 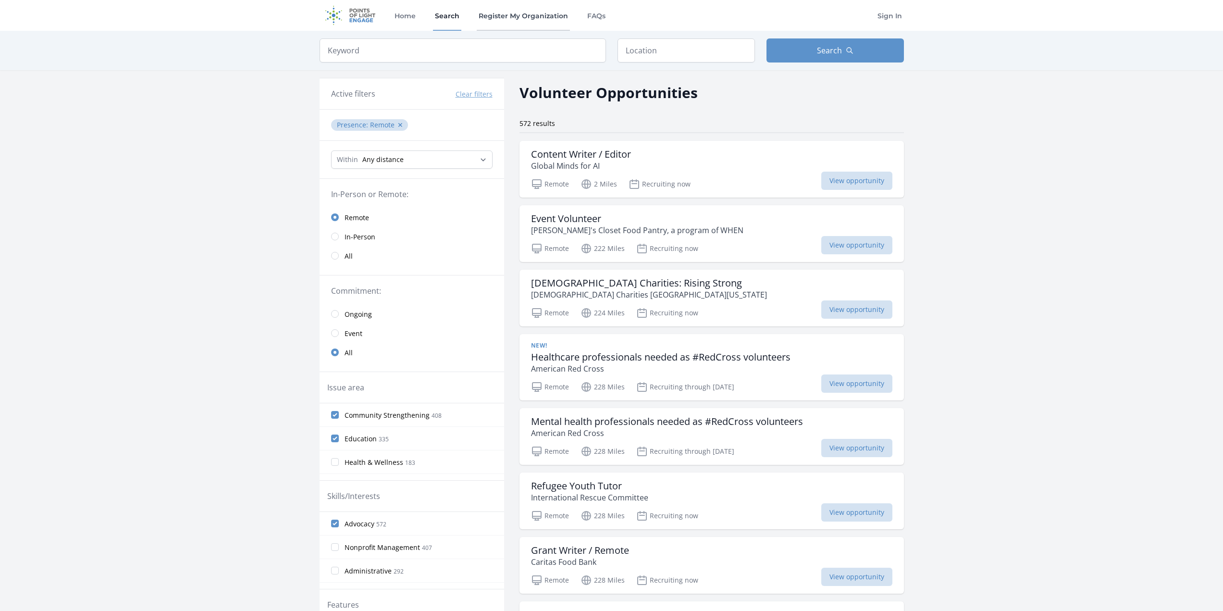 What do you see at coordinates (359, 524) in the screenshot?
I see `span: Advocacy` at bounding box center [359, 524].